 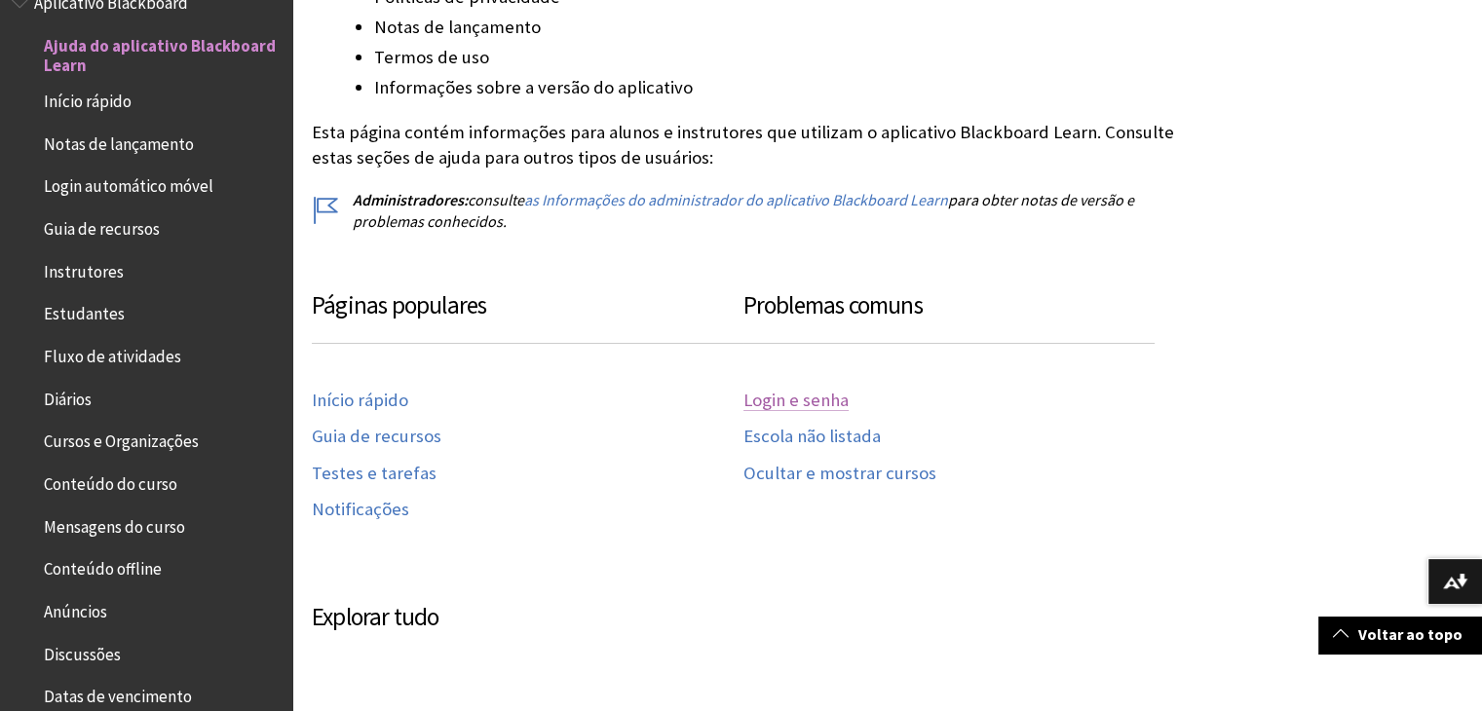 I want to click on font: Ocultar e mostrar cursos, so click(x=840, y=473).